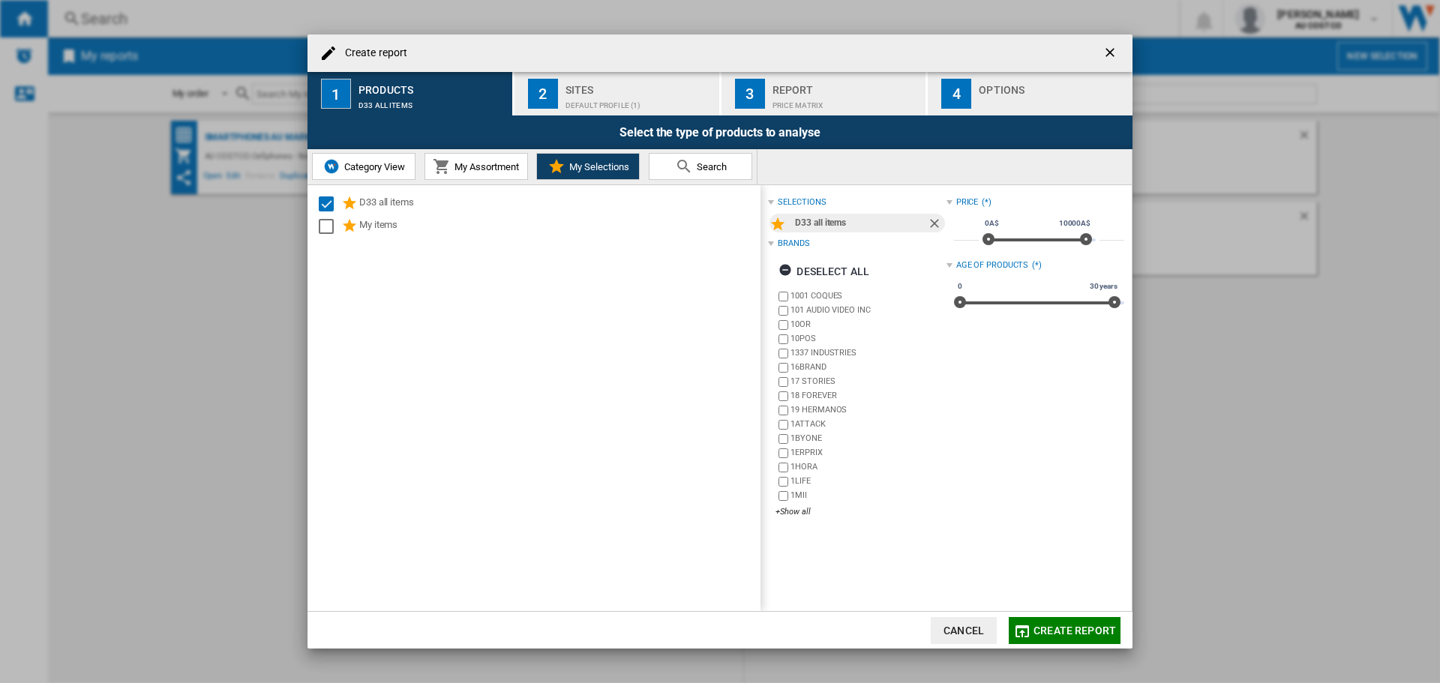 The height and width of the screenshot is (683, 1440). I want to click on label: 1ATTACK, so click(868, 424).